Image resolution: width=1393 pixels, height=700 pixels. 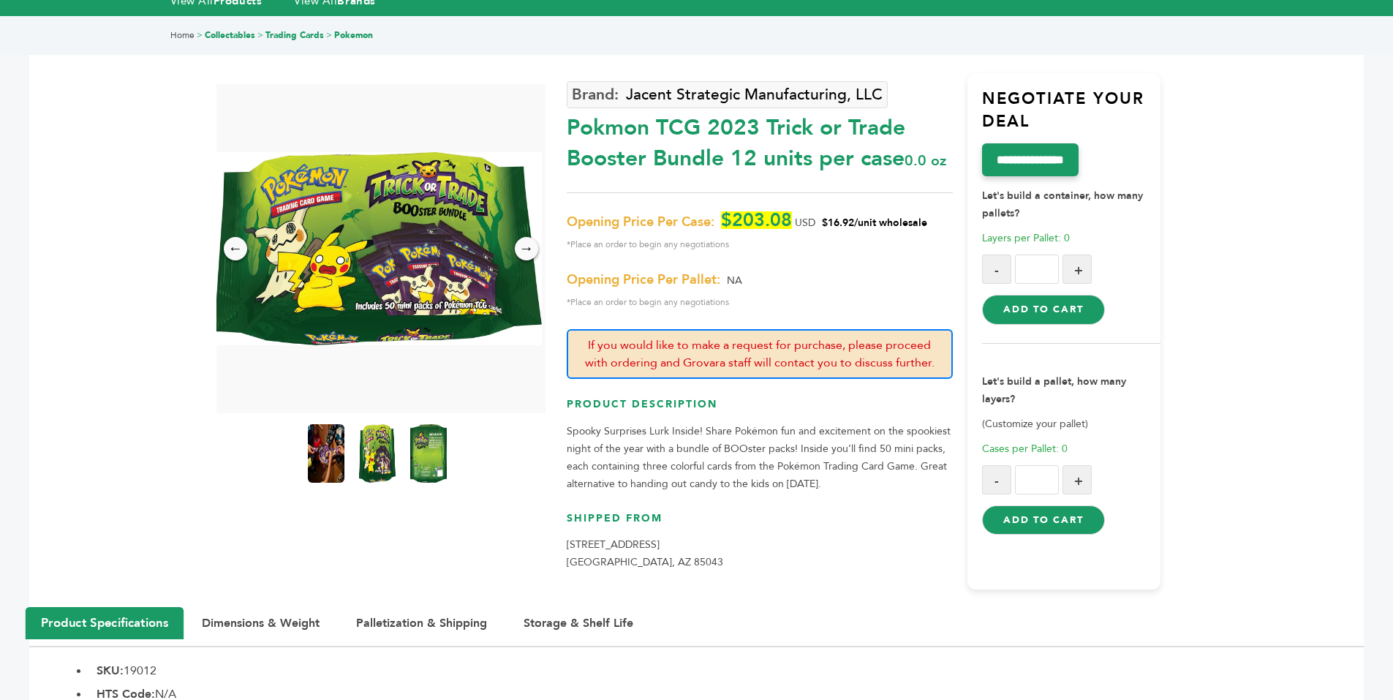 I want to click on a: Home, so click(x=182, y=35).